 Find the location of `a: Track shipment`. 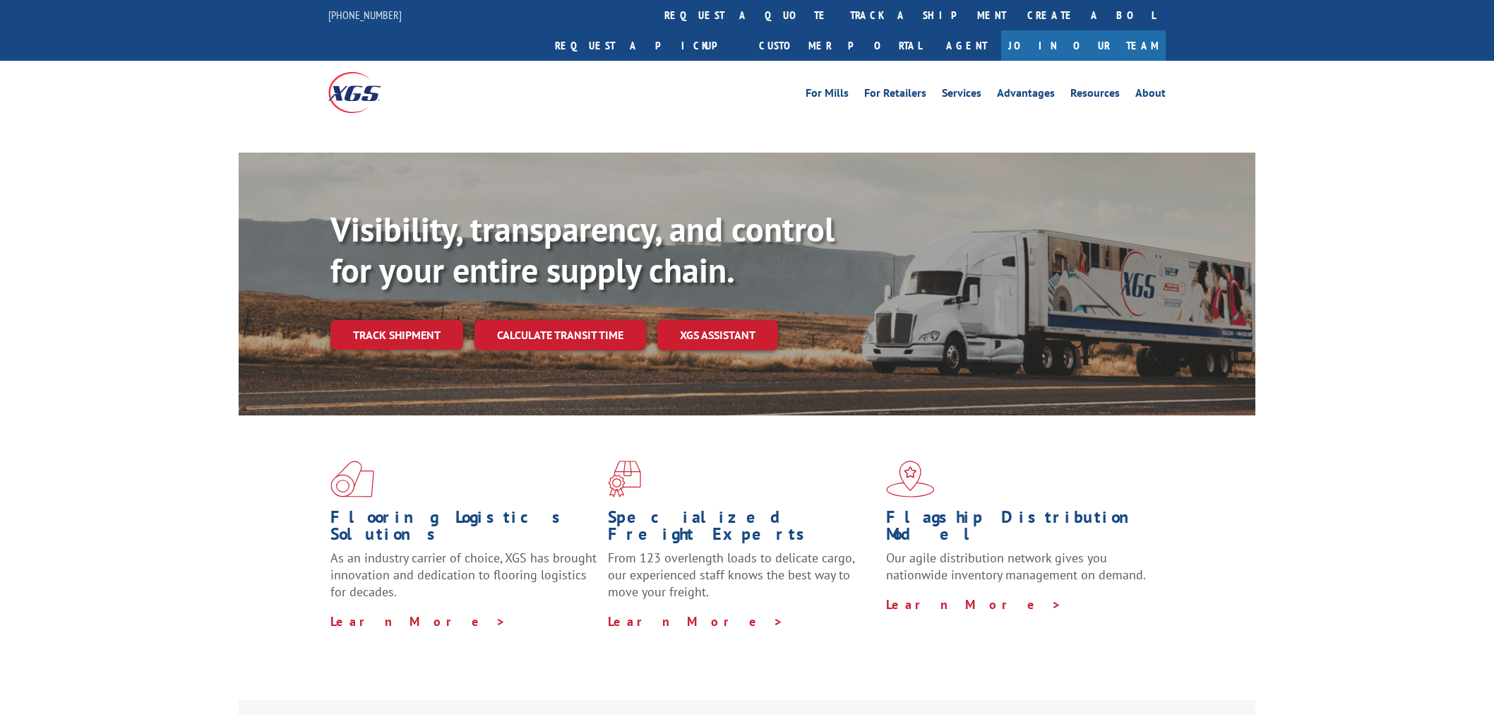

a: Track shipment is located at coordinates (397, 335).